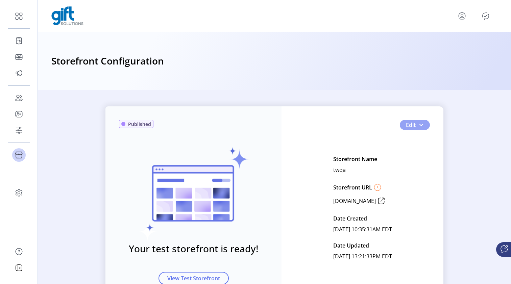 Image resolution: width=511 pixels, height=284 pixels. I want to click on p: Date Updated, so click(351, 246).